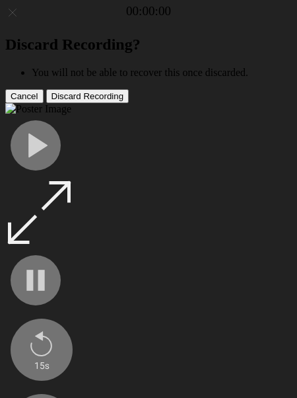 The image size is (297, 398). I want to click on h2: Discard Recording?, so click(149, 44).